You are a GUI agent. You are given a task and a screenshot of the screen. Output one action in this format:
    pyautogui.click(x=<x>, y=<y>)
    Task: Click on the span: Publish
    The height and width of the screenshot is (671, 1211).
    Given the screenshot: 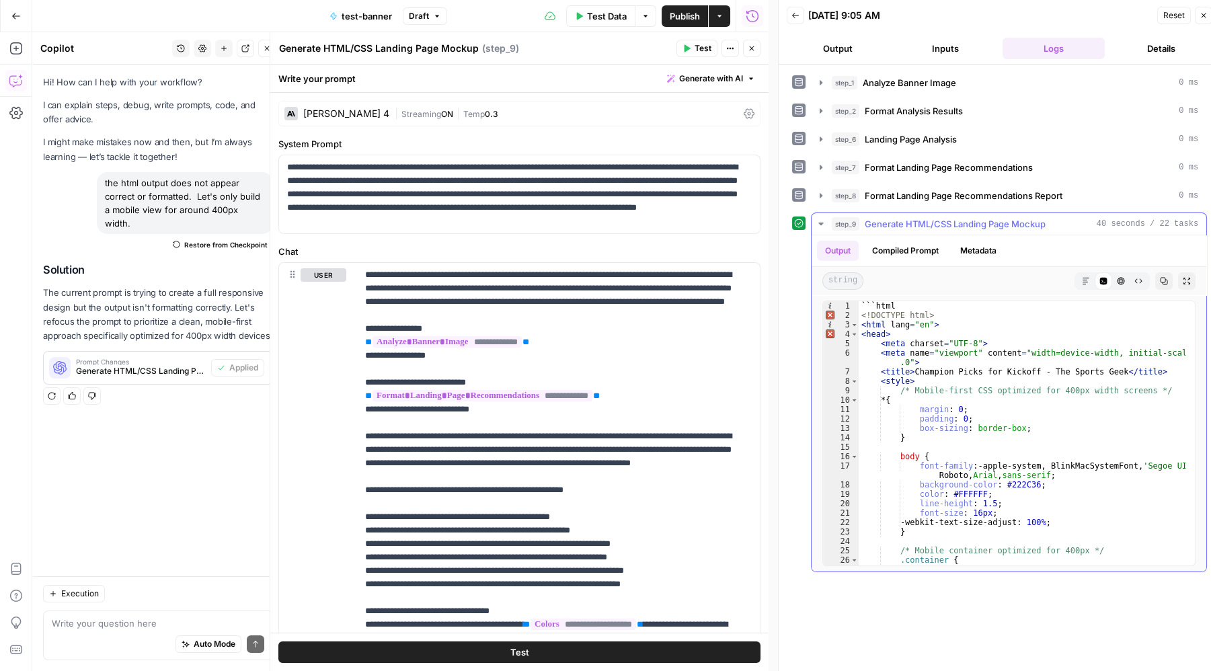 What is the action you would take?
    pyautogui.click(x=684, y=16)
    